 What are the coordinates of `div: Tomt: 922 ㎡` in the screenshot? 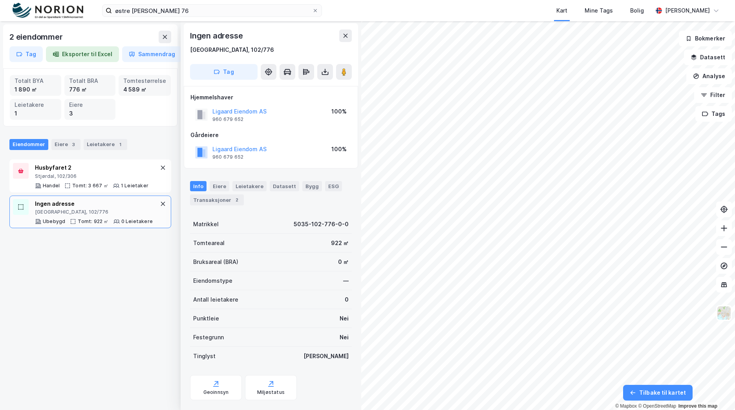 It's located at (93, 221).